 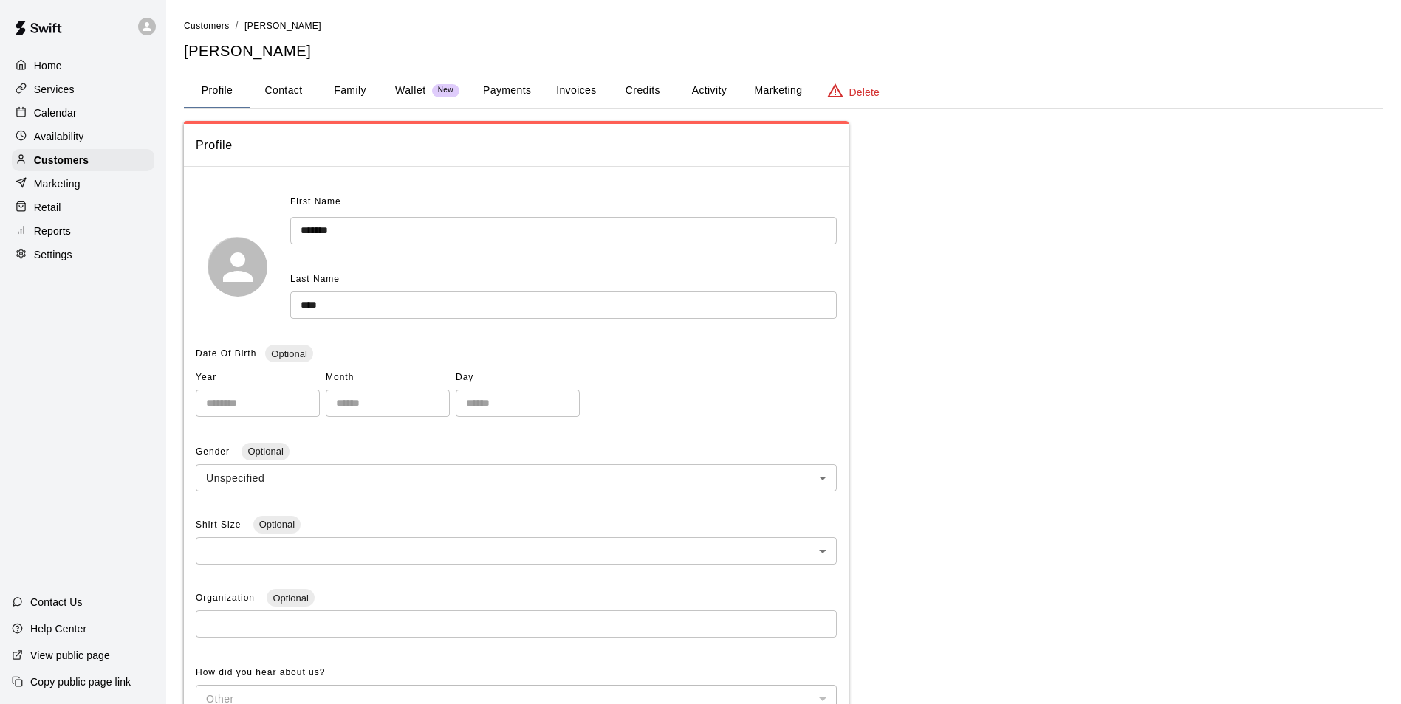 What do you see at coordinates (518, 378) in the screenshot?
I see `span: Day` at bounding box center [518, 378].